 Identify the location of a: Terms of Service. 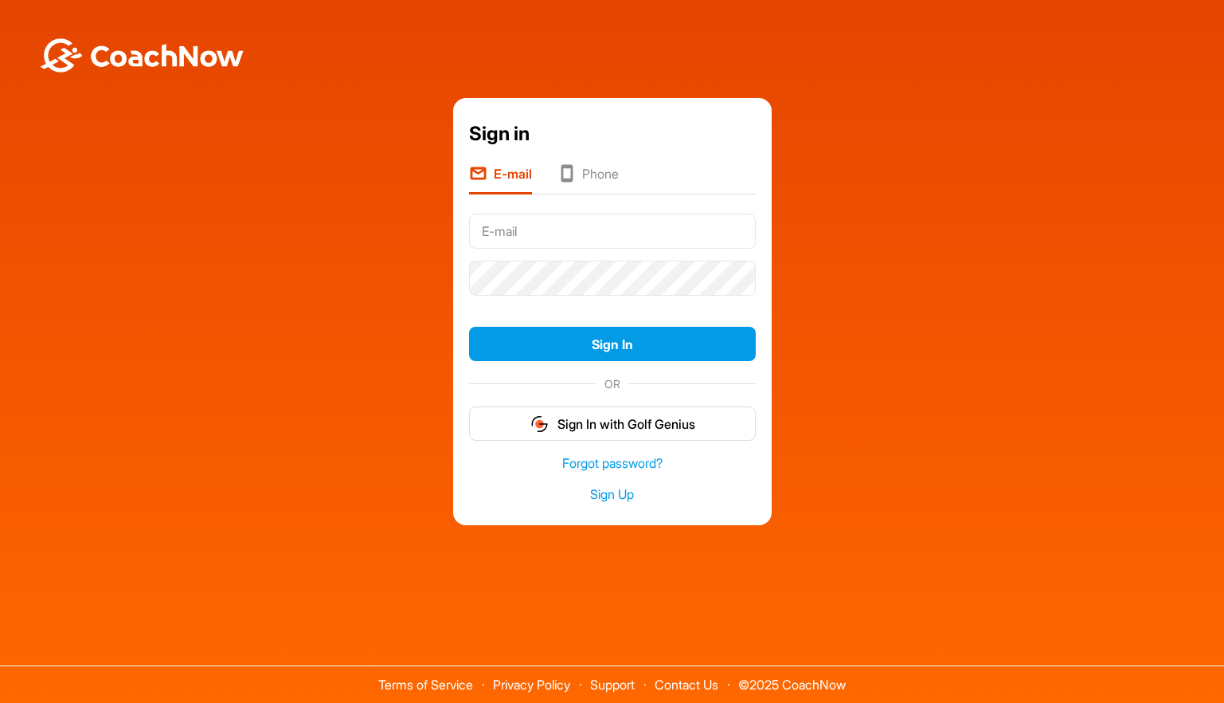
(425, 684).